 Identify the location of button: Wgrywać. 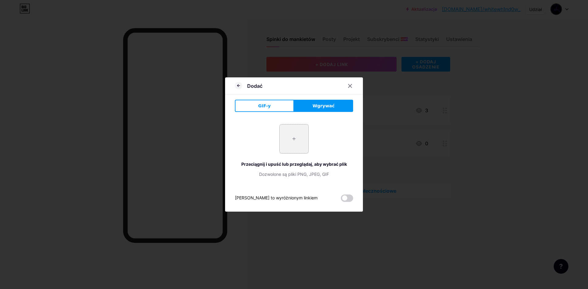
(323, 106).